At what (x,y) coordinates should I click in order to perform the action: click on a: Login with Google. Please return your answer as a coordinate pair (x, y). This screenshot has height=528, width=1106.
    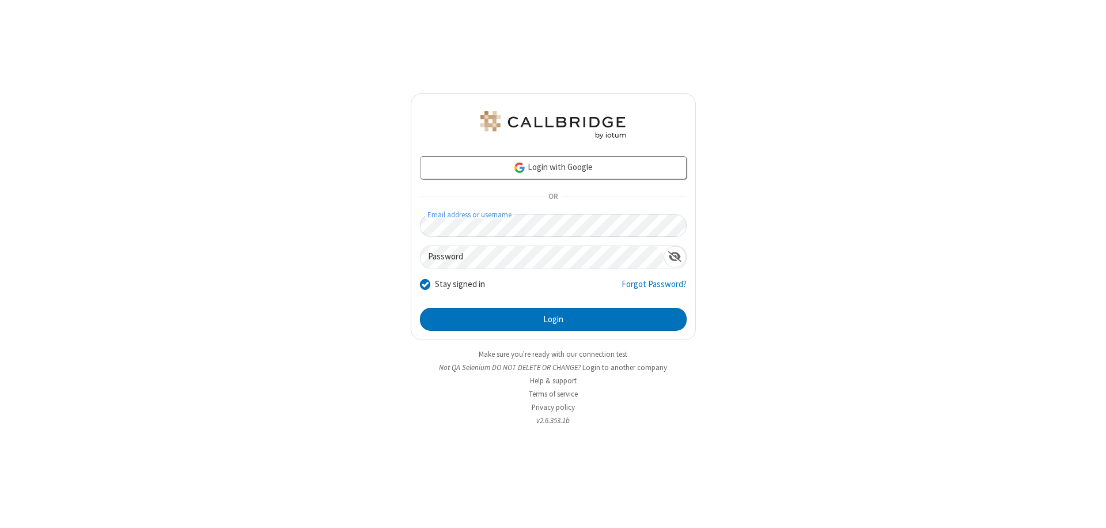
    Looking at the image, I should click on (553, 168).